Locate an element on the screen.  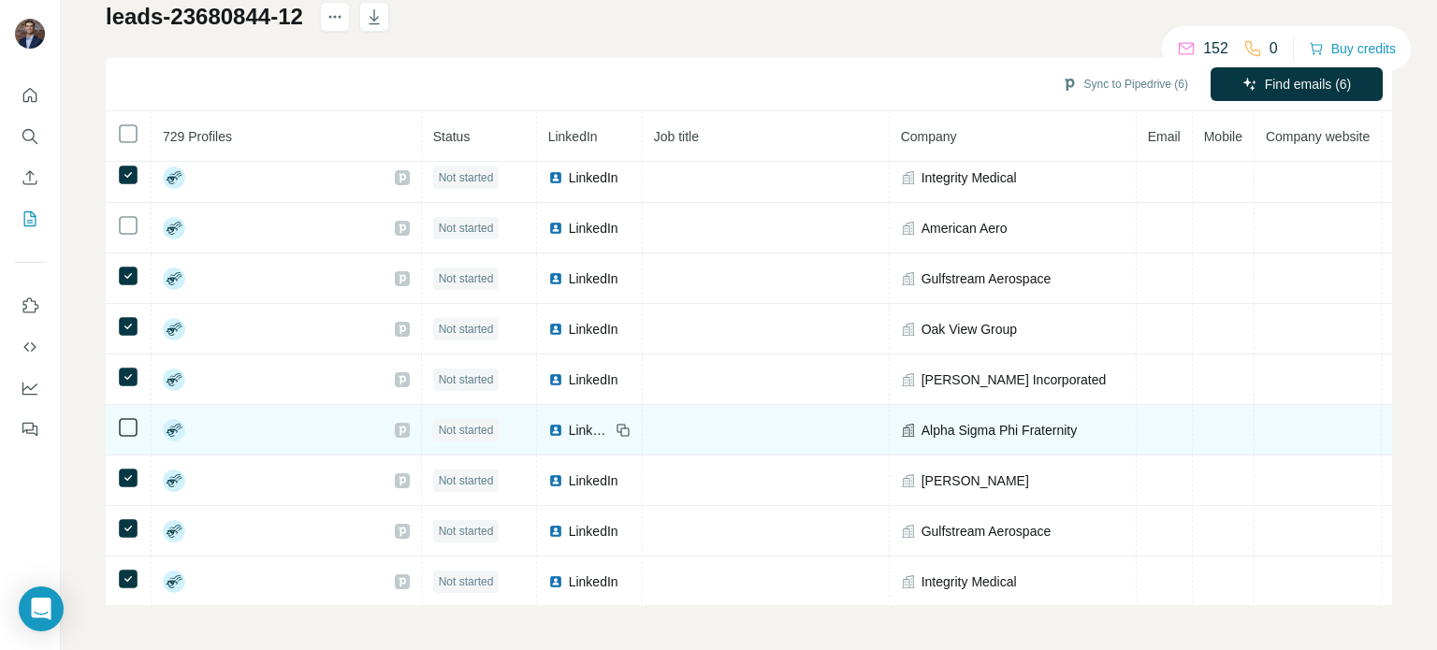
span: 729 Profiles is located at coordinates (197, 137).